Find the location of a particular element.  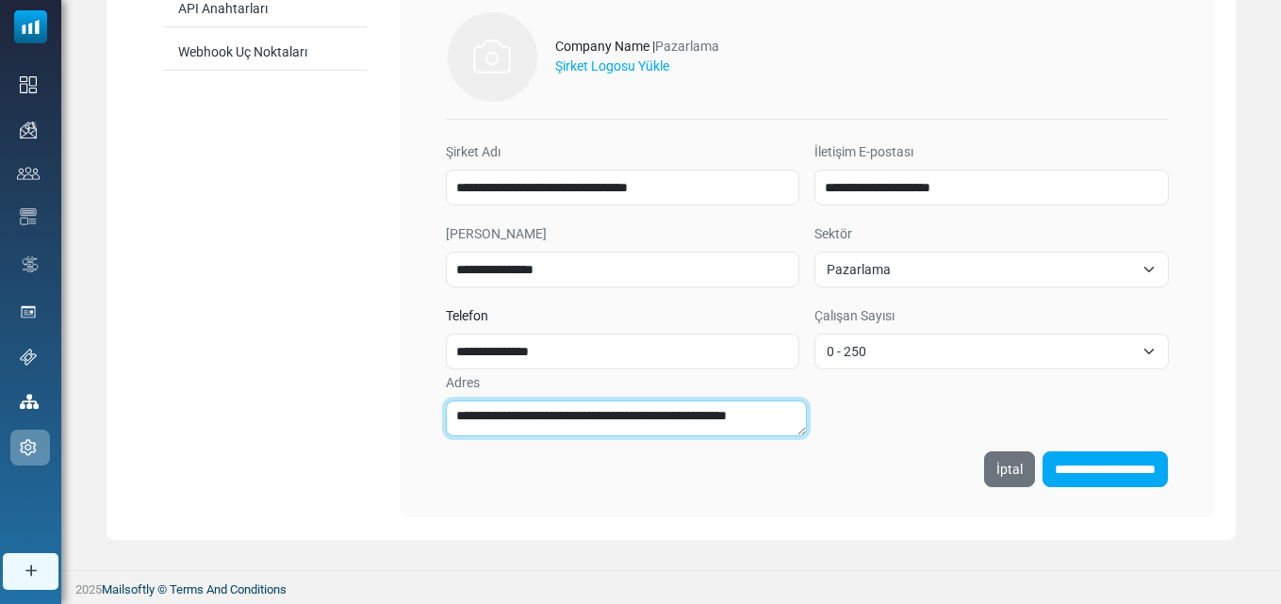

label: Sektör is located at coordinates (833, 234).